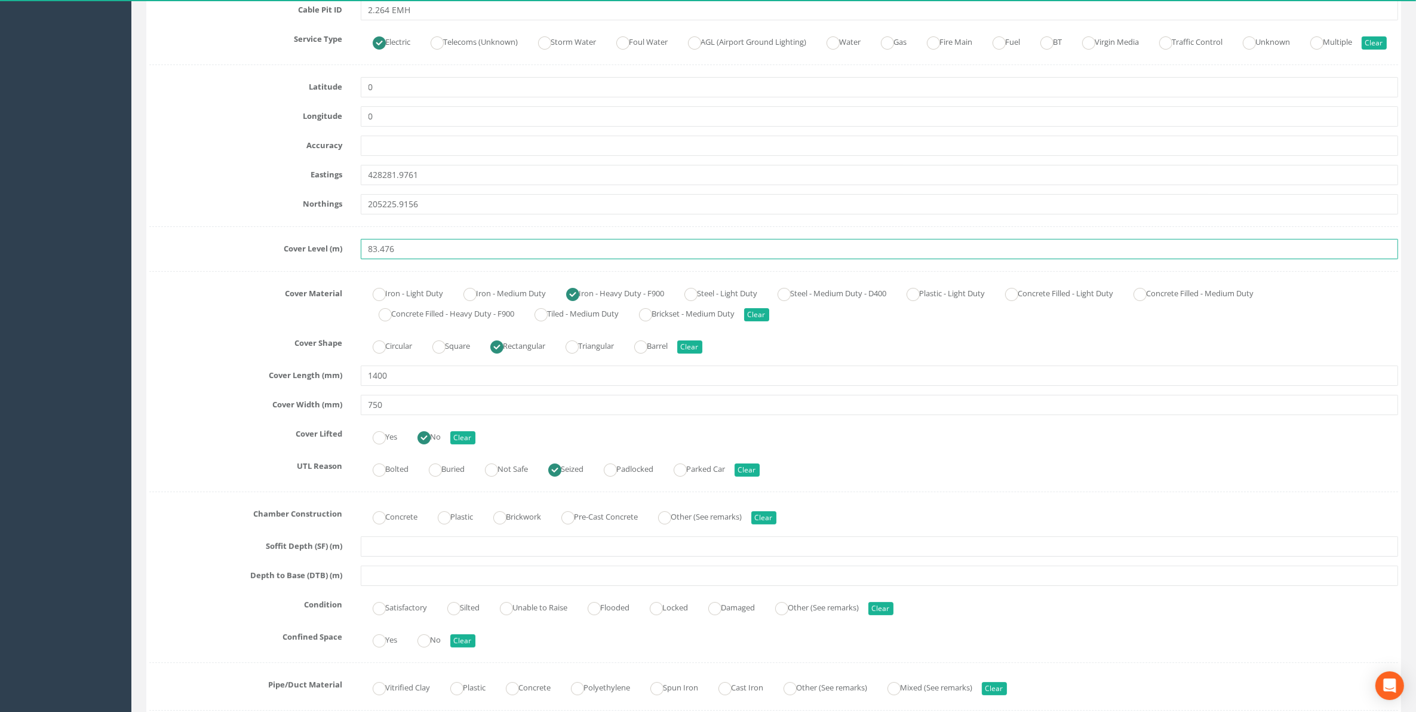  What do you see at coordinates (511, 515) in the screenshot?
I see `label: Brickwork` at bounding box center [511, 515].